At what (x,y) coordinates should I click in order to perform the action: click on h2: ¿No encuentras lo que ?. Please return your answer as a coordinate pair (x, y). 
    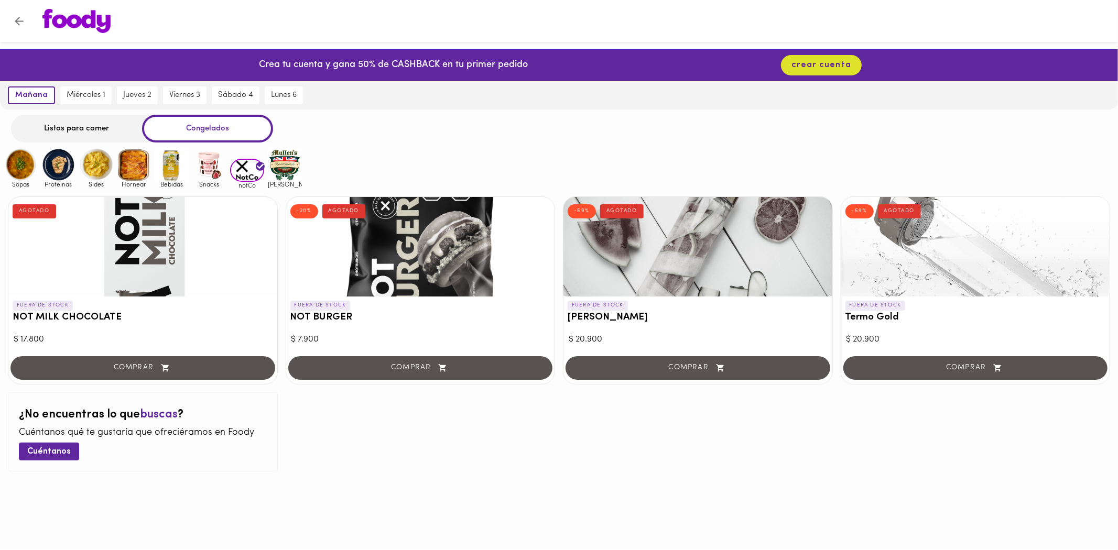
    Looking at the image, I should click on (143, 415).